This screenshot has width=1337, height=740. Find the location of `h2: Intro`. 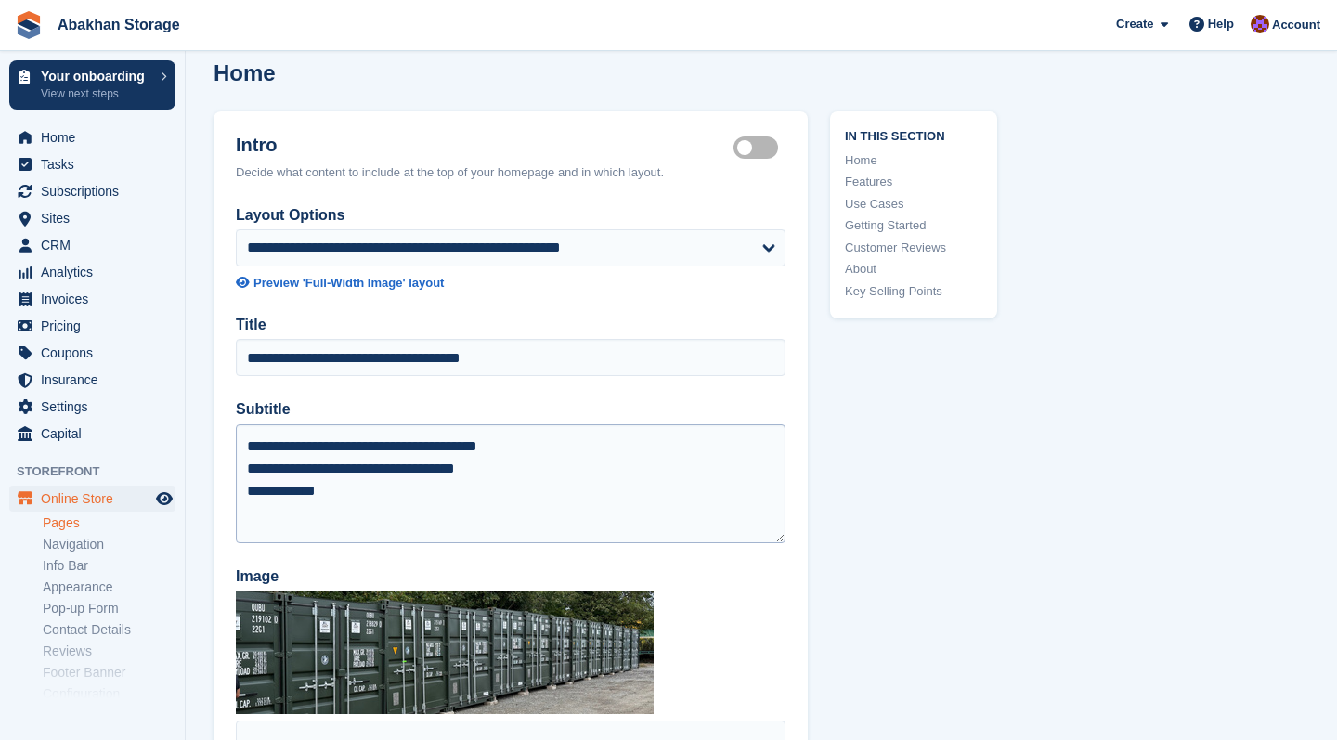

h2: Intro is located at coordinates (485, 145).